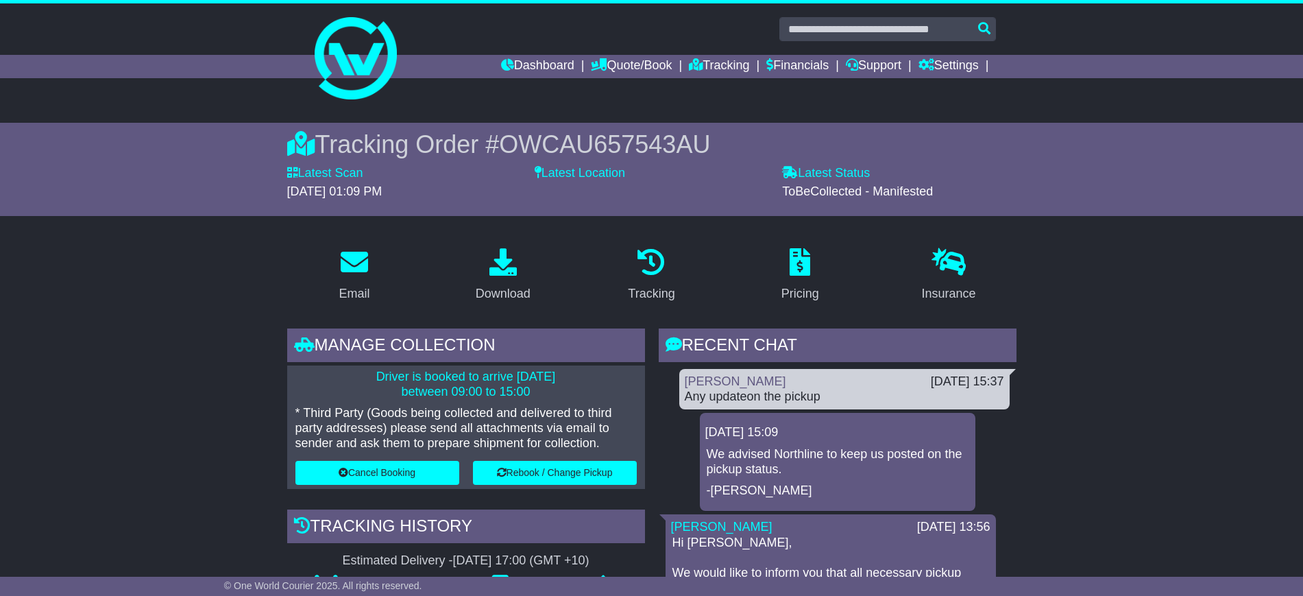 The height and width of the screenshot is (596, 1303). Describe the element at coordinates (537, 66) in the screenshot. I see `a: Dashboard` at that location.